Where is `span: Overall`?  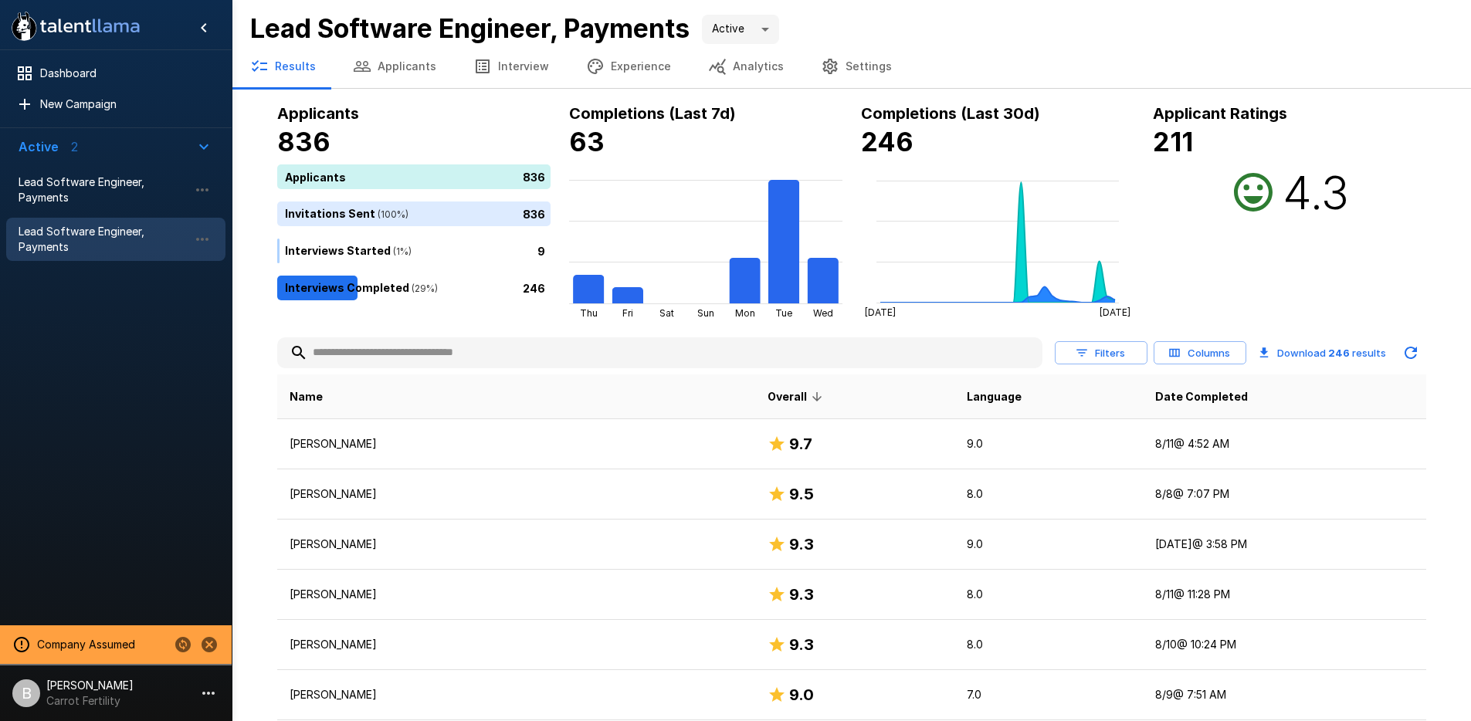
span: Overall is located at coordinates (797, 397).